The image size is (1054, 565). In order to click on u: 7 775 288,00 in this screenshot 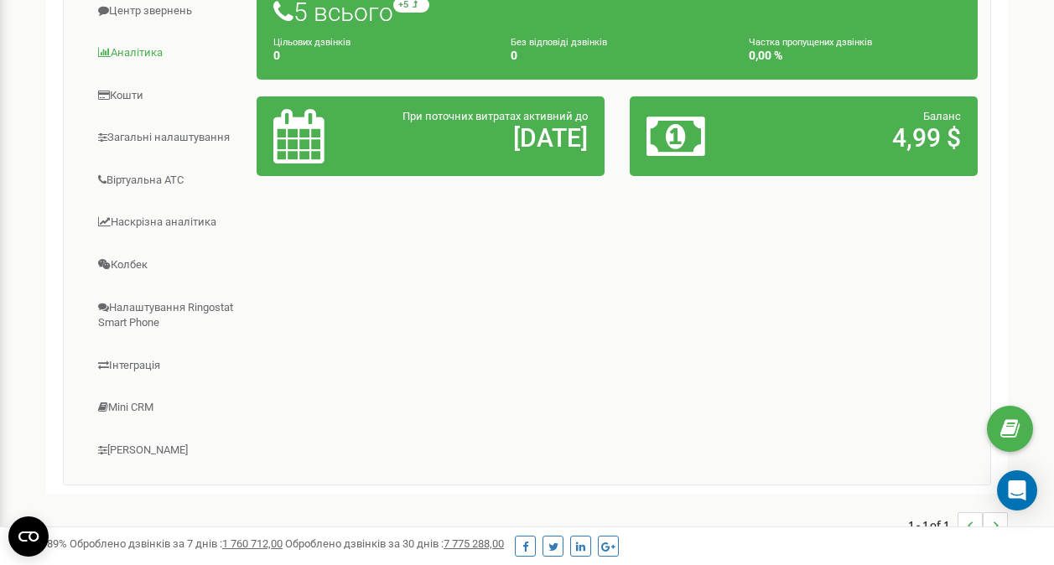, I will do `click(474, 543)`.